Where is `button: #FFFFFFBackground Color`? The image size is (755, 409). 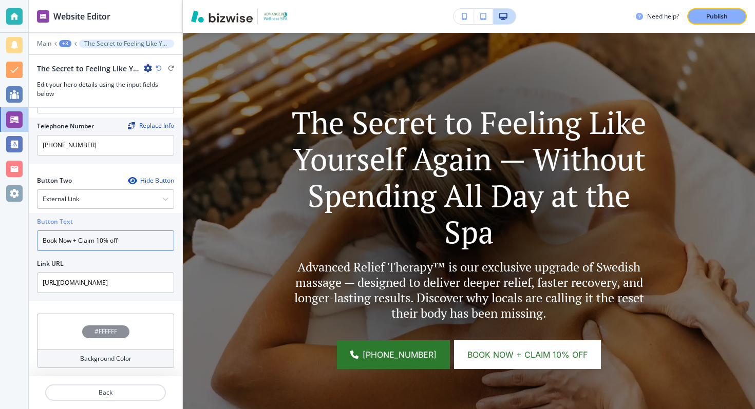
button: #FFFFFFBackground Color is located at coordinates (105, 341).